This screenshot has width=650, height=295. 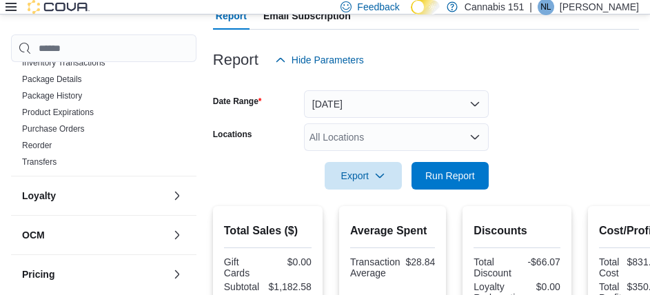 I want to click on a: Transfers, so click(x=39, y=162).